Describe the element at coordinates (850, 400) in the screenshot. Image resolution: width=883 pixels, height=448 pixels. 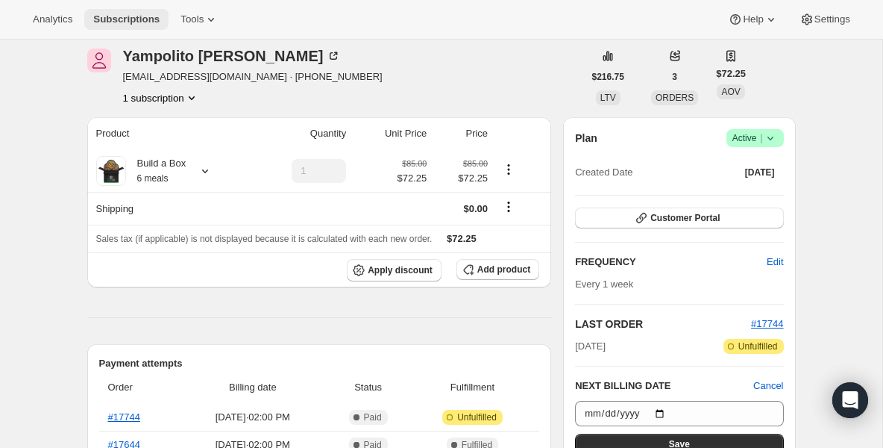
I see `div: Open Intercom Messenger` at that location.